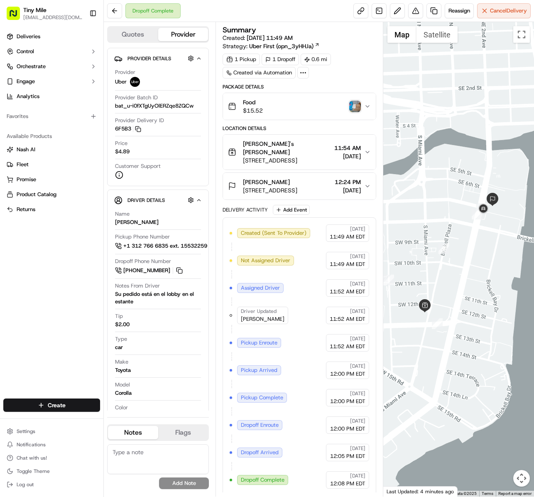  Describe the element at coordinates (52, 484) in the screenshot. I see `button: Log out` at that location.